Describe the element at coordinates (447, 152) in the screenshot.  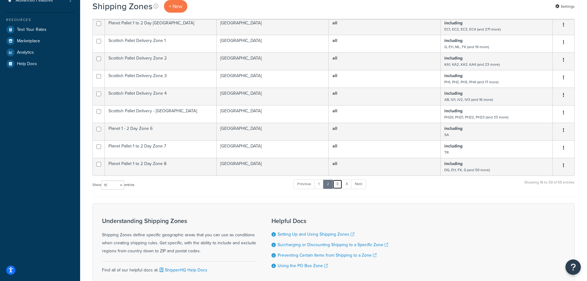
I see `small: TR` at that location.